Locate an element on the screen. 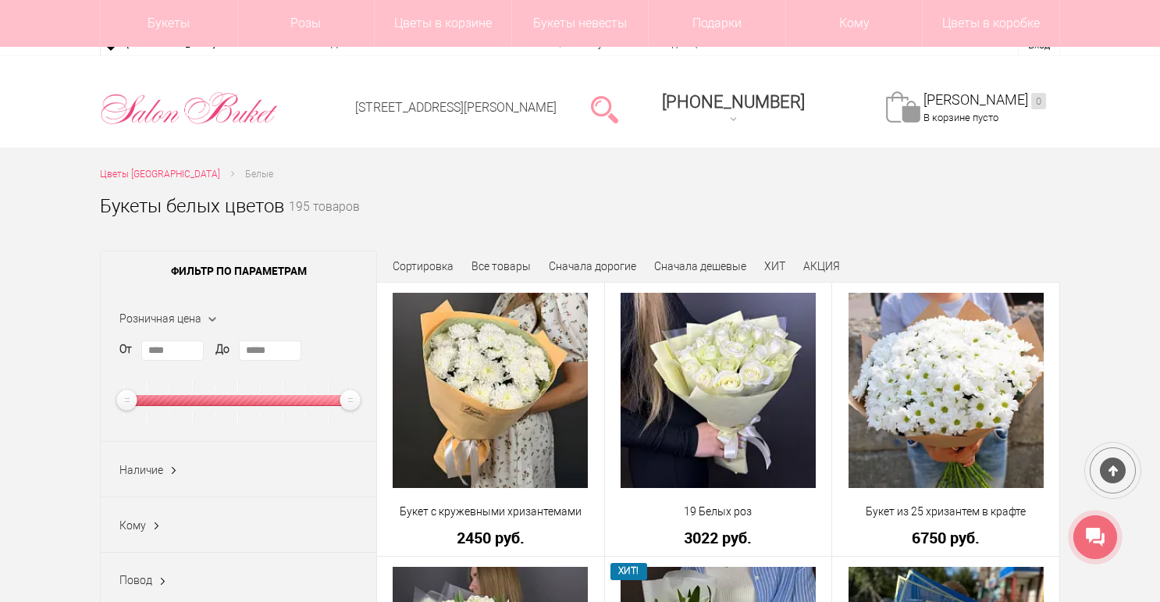 The height and width of the screenshot is (602, 1160). label: От is located at coordinates (126, 349).